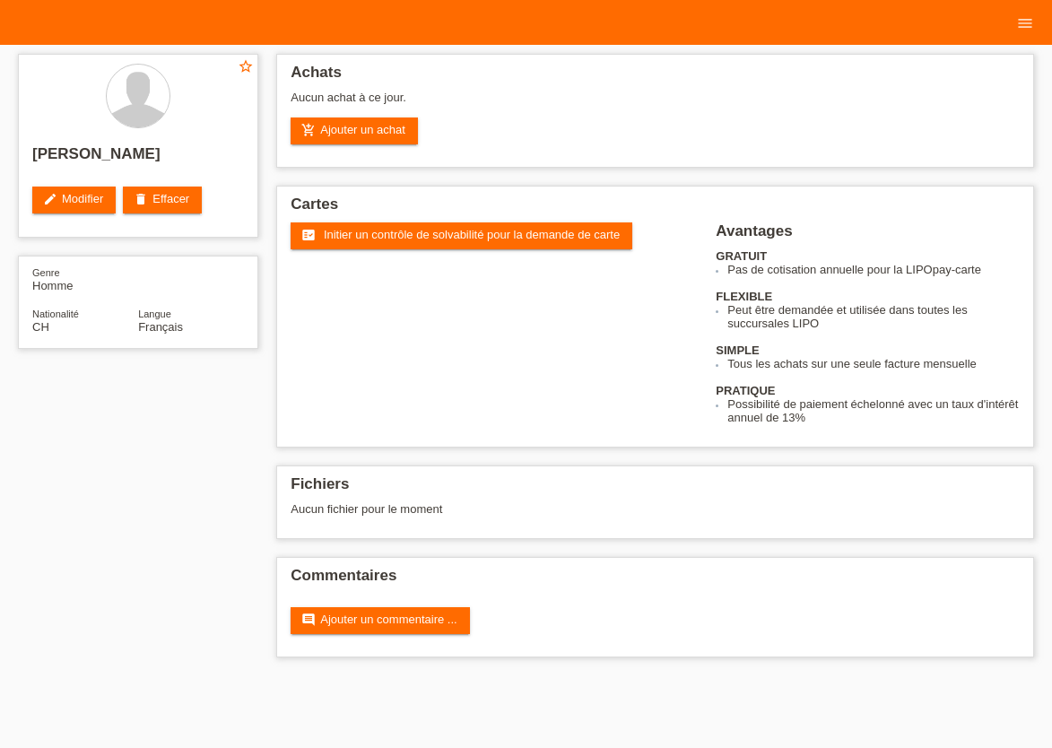  Describe the element at coordinates (1025, 22) in the screenshot. I see `a: menu` at that location.